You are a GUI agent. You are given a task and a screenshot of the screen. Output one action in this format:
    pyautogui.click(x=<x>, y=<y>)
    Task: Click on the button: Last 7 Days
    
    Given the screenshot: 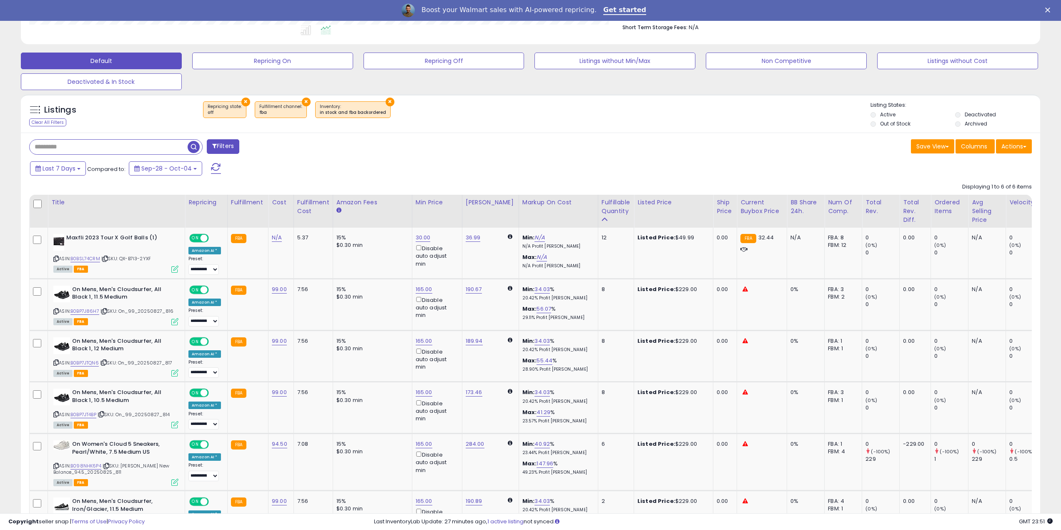 What is the action you would take?
    pyautogui.click(x=58, y=168)
    